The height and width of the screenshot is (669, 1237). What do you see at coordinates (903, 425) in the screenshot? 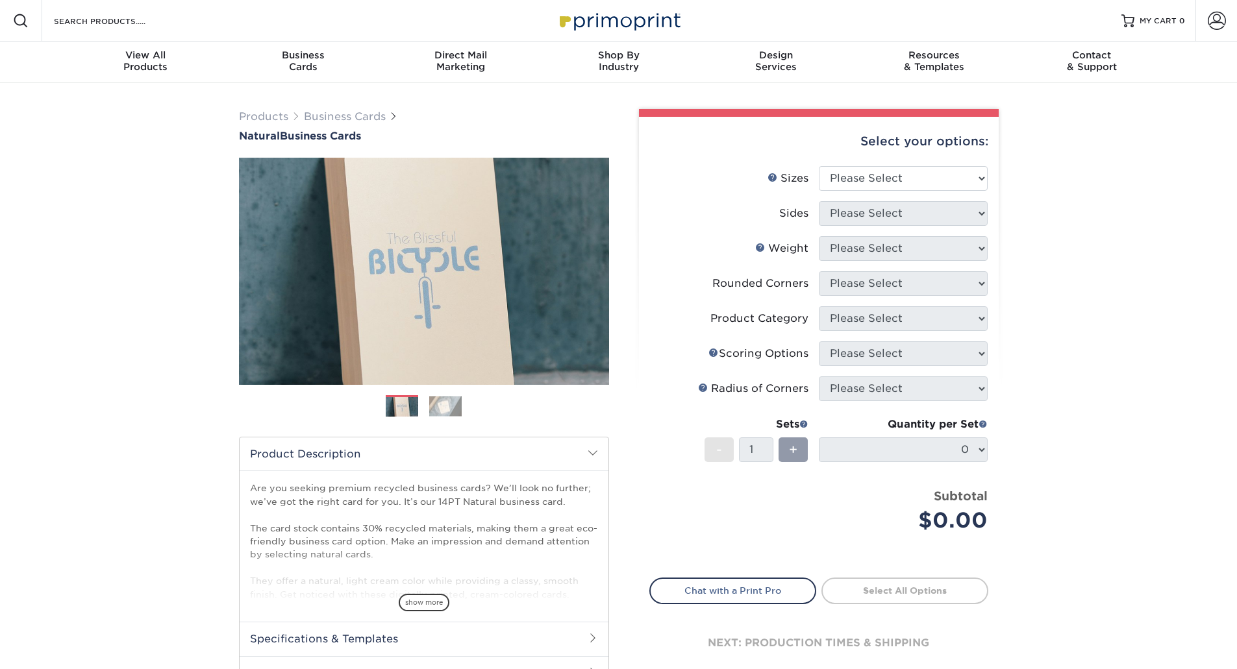
I see `div: Quantity per Set` at bounding box center [903, 425].